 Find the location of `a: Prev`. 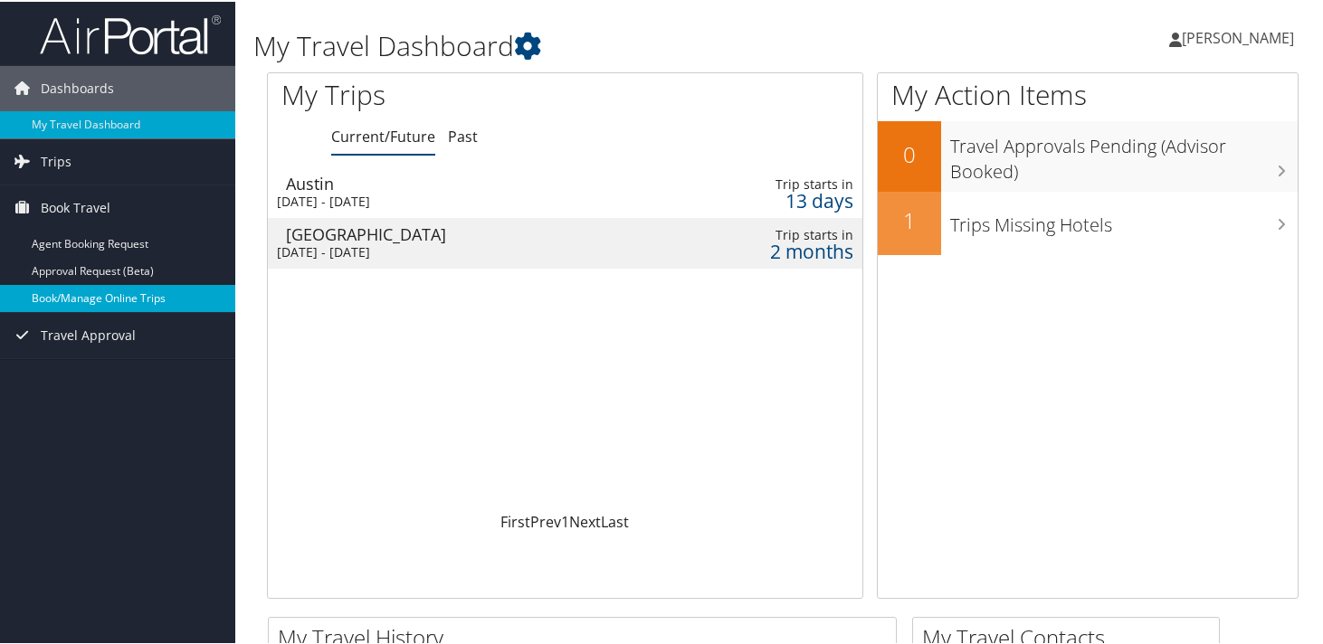

a: Prev is located at coordinates (546, 520).